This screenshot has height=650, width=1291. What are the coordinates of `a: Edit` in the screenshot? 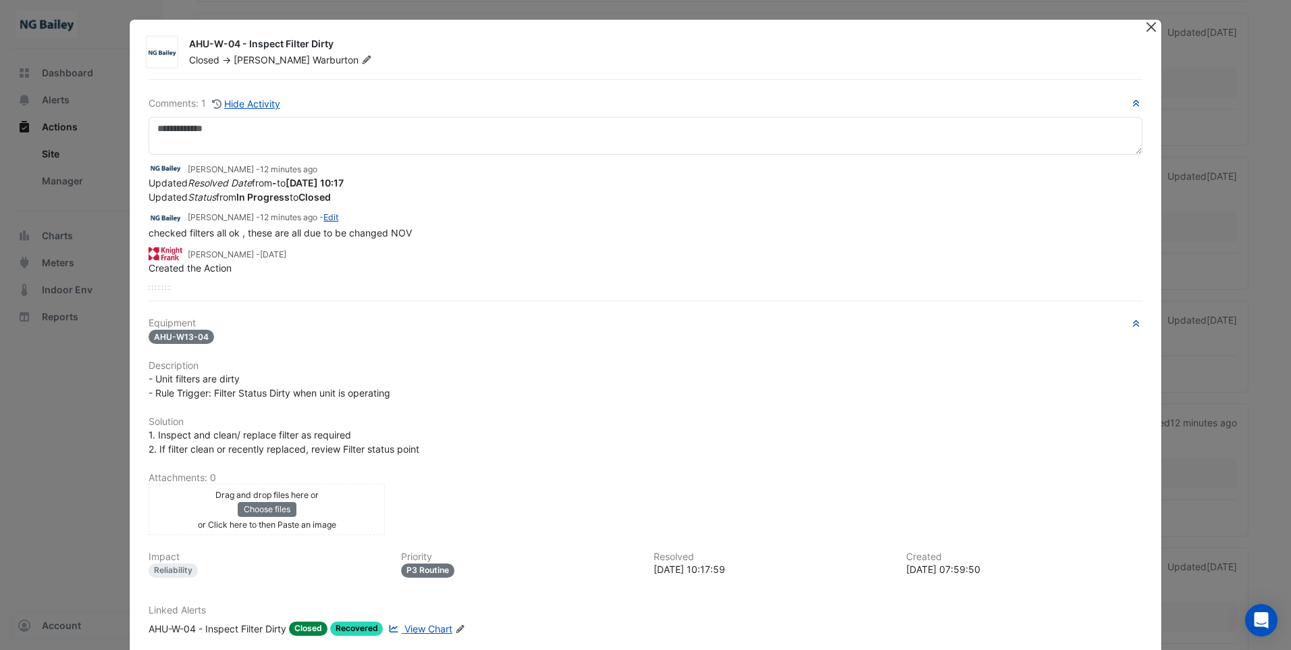 It's located at (331, 217).